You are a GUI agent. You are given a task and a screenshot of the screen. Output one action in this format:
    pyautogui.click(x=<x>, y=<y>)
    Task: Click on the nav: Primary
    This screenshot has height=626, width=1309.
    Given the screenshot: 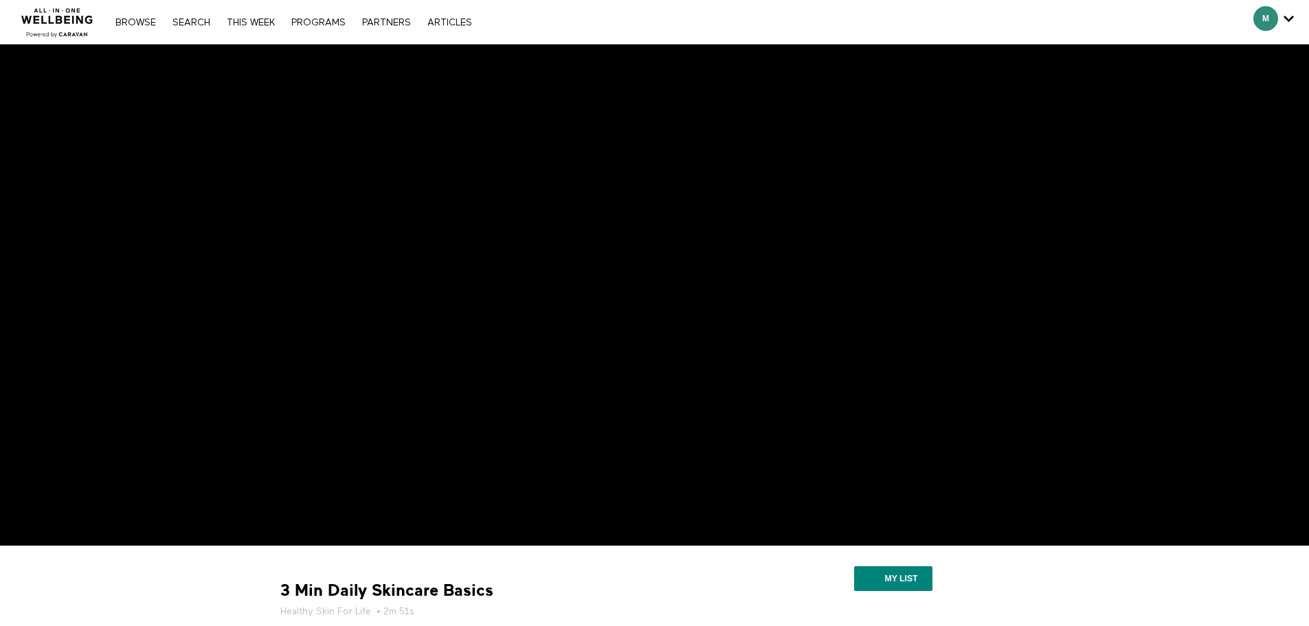 What is the action you would take?
    pyautogui.click(x=294, y=22)
    